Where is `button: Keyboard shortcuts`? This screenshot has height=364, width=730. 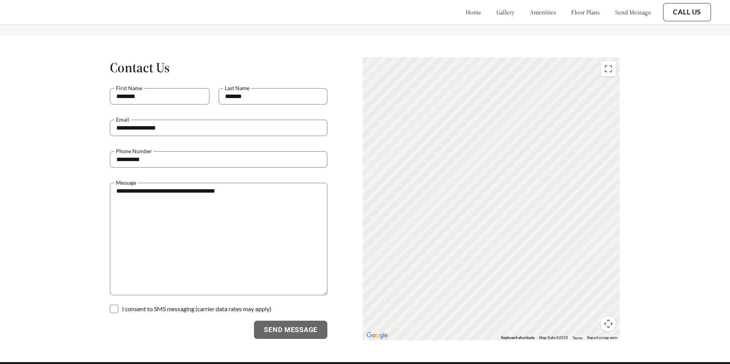
button: Keyboard shortcuts is located at coordinates (518, 338).